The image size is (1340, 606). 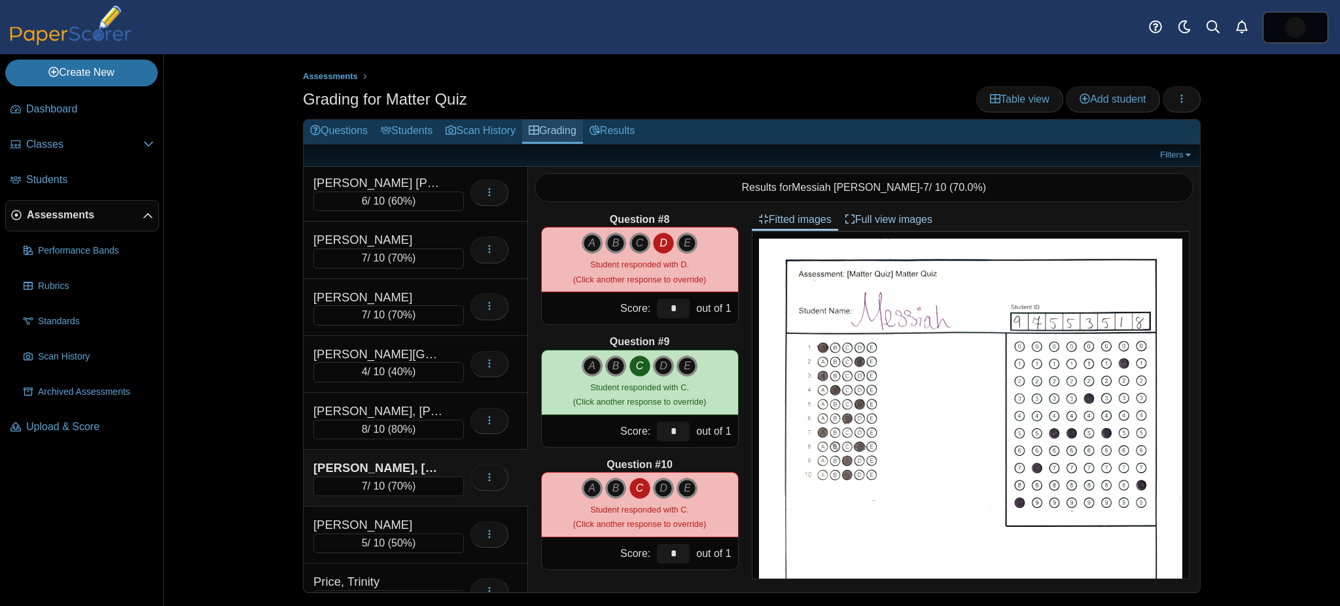 What do you see at coordinates (639, 465) in the screenshot?
I see `b: Question #10` at bounding box center [639, 465].